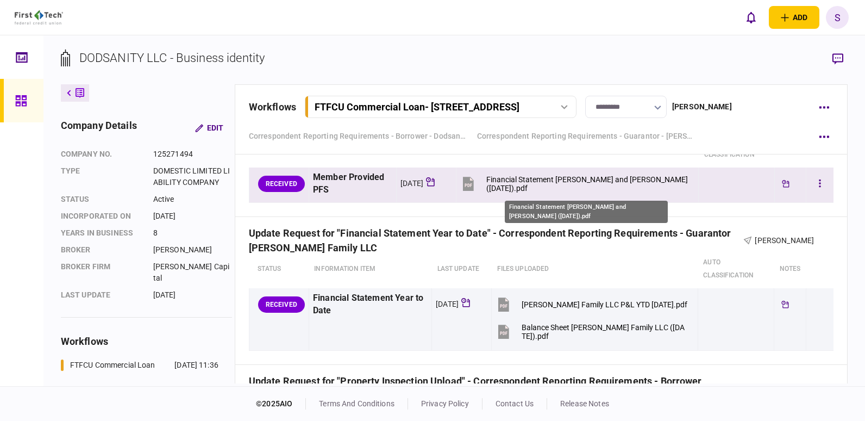  I want to click on div: broker firm, so click(102, 272).